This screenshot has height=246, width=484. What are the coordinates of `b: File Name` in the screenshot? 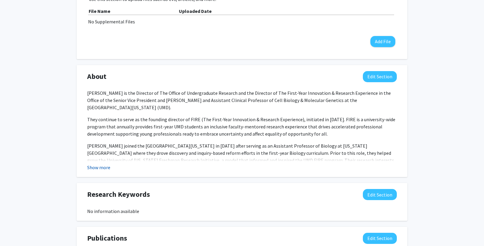 It's located at (99, 11).